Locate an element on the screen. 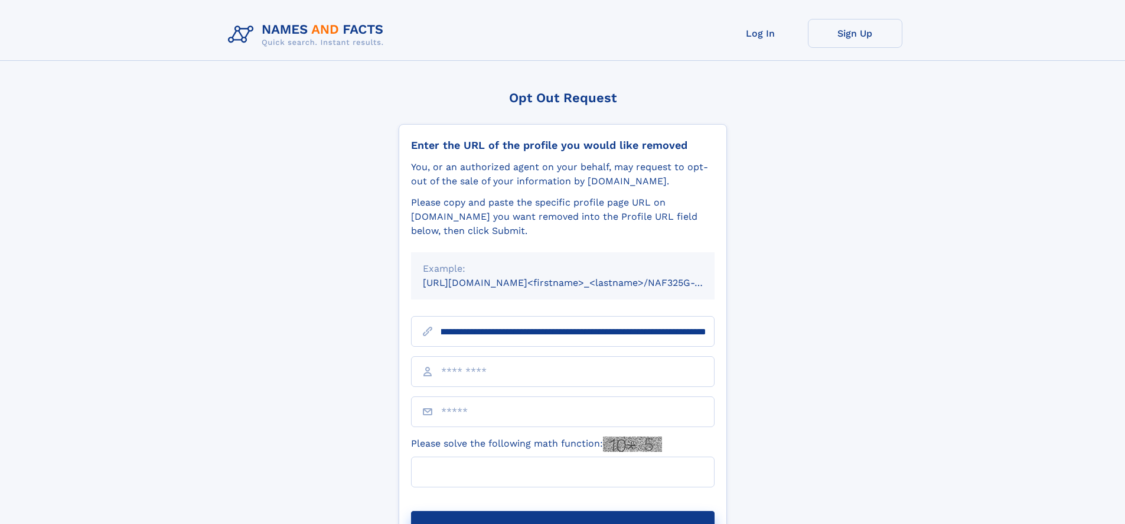 This screenshot has width=1125, height=524. div: Opt Out Request is located at coordinates (563, 97).